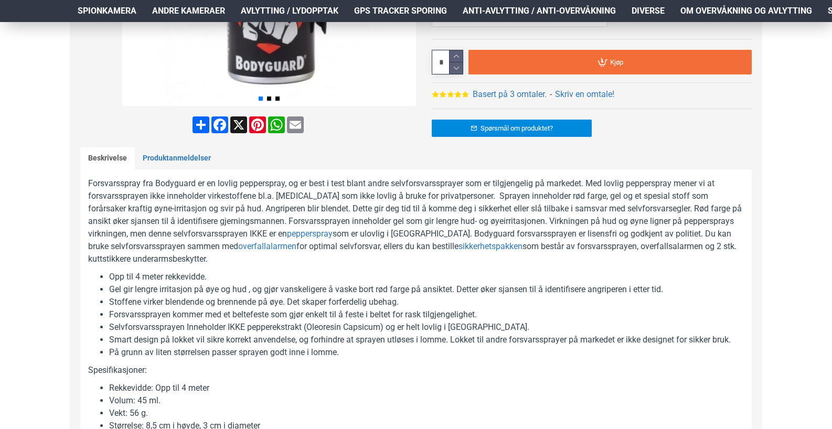 The image size is (832, 429). What do you see at coordinates (426, 413) in the screenshot?
I see `li: Vekt: 56 g.` at bounding box center [426, 413].